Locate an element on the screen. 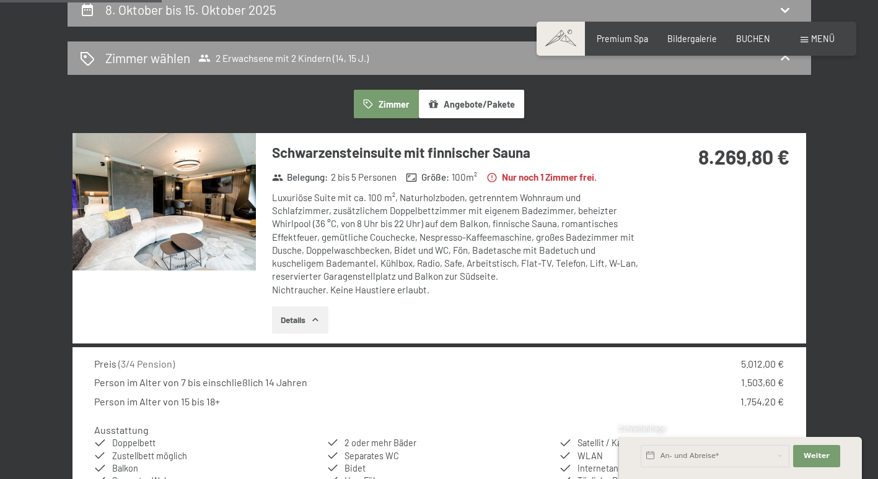 This screenshot has width=878, height=479. div: Preis is located at coordinates (134, 364).